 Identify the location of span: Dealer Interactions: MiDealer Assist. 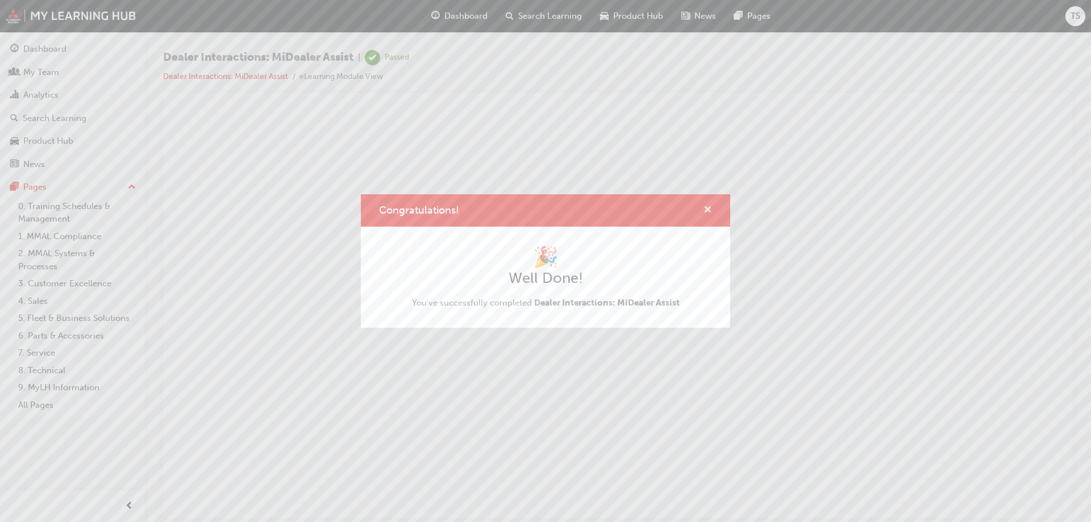
(607, 303).